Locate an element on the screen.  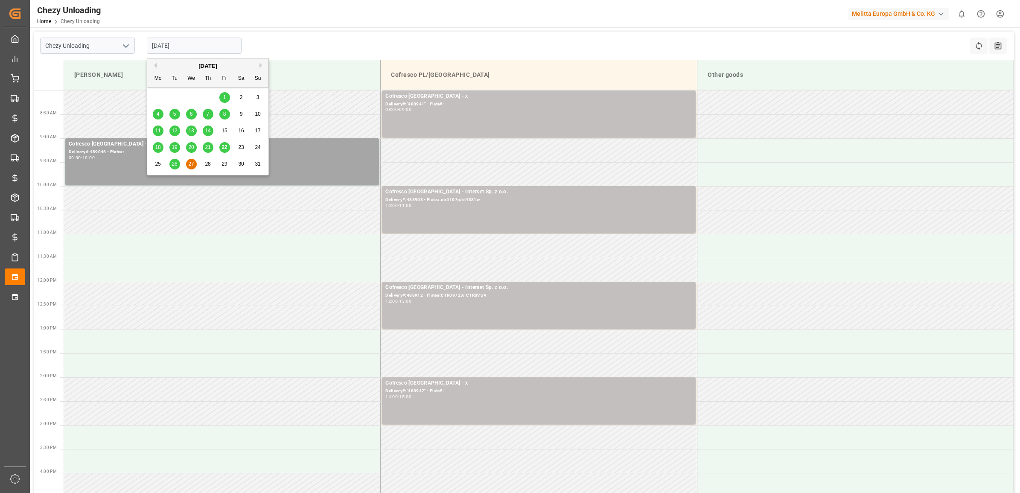
span: 9:00 AM is located at coordinates (48, 137).